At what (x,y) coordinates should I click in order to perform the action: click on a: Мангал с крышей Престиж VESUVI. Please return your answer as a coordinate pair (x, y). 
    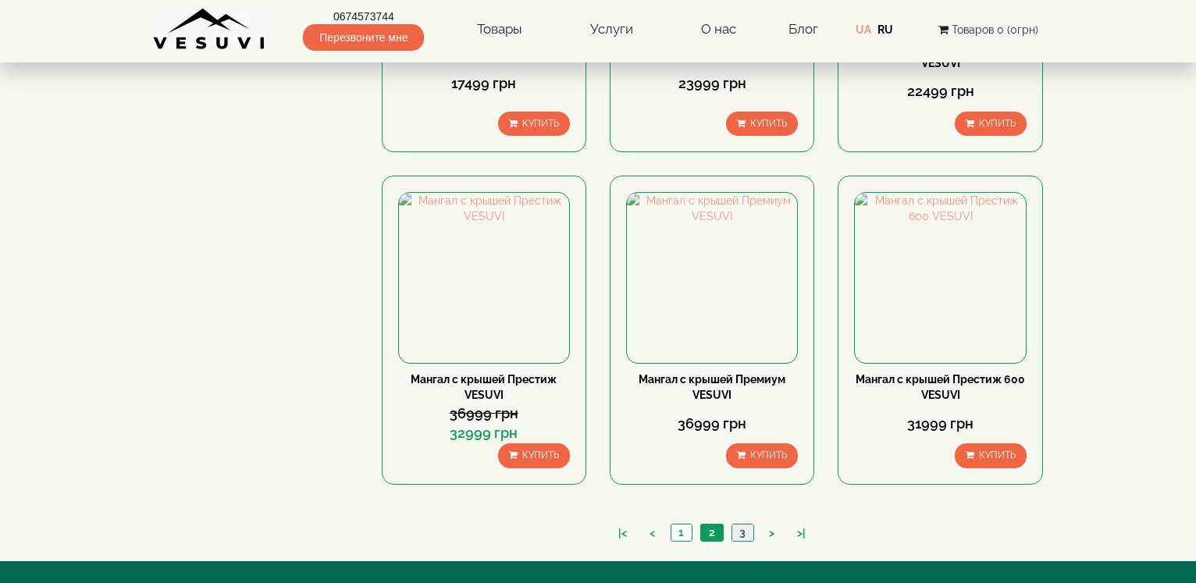
    Looking at the image, I should click on (483, 387).